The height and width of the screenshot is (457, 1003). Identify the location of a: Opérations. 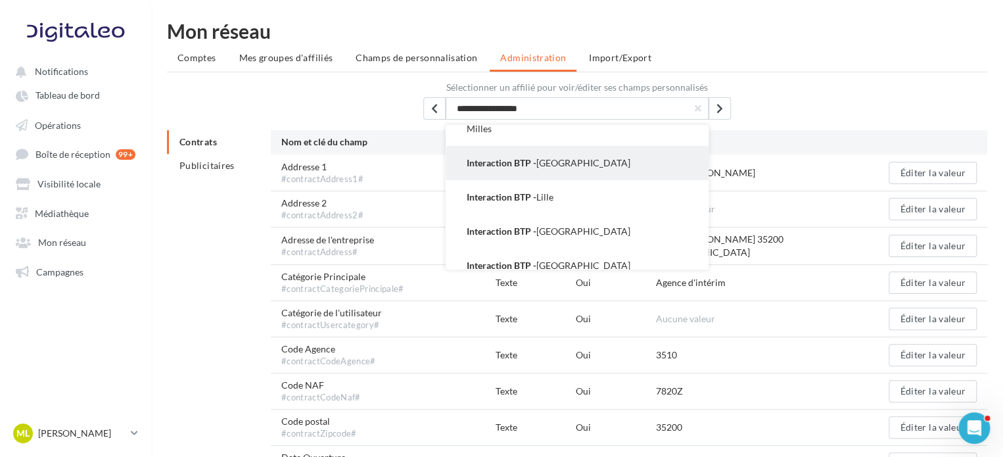
(76, 124).